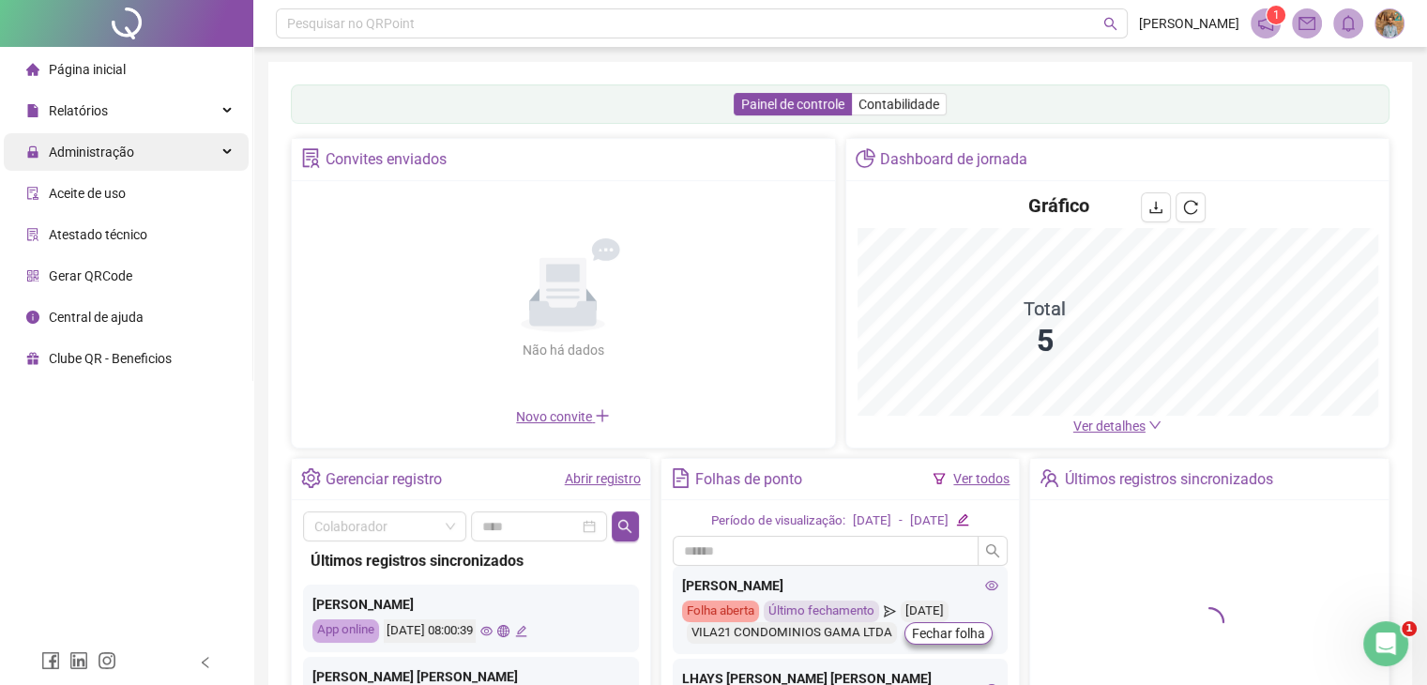  I want to click on div: Convites enviados, so click(385, 159).